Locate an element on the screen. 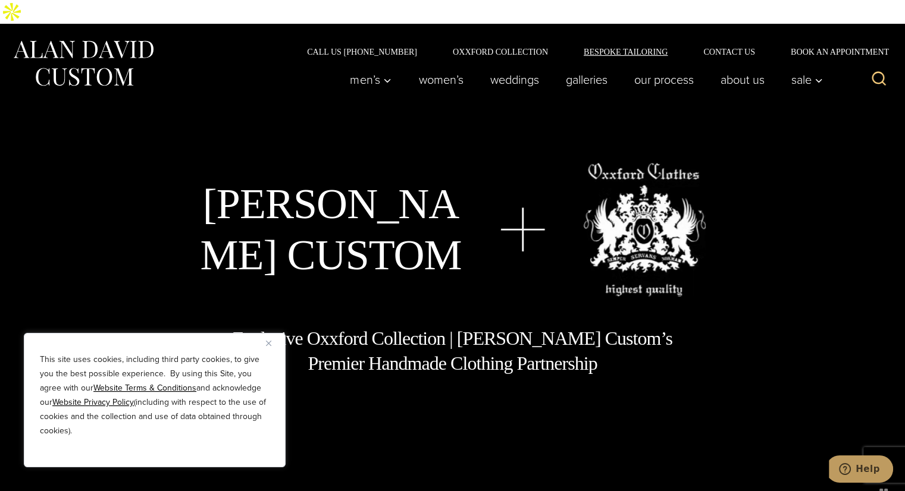 This screenshot has width=905, height=491. a: Our Process is located at coordinates (663, 80).